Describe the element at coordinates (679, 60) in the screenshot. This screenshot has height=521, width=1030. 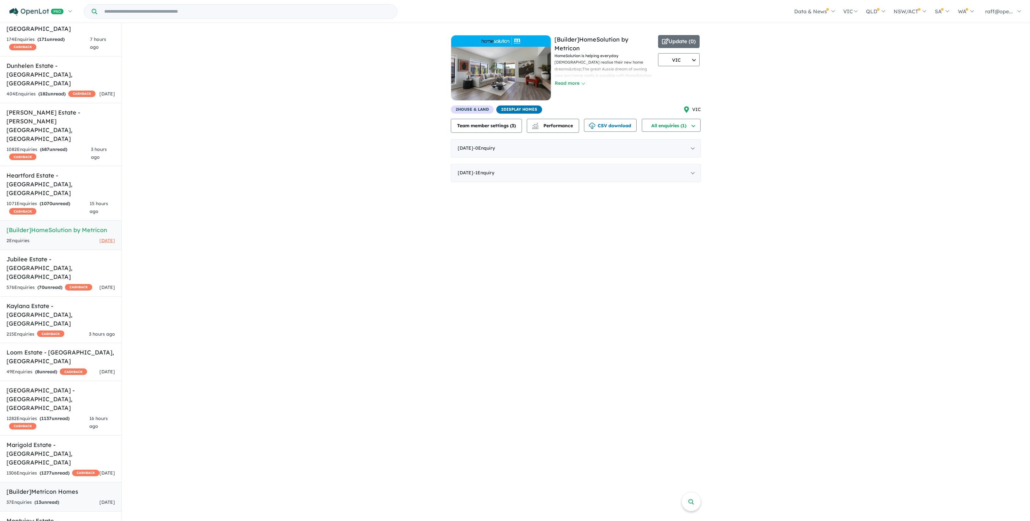
I see `button: VIC` at that location.